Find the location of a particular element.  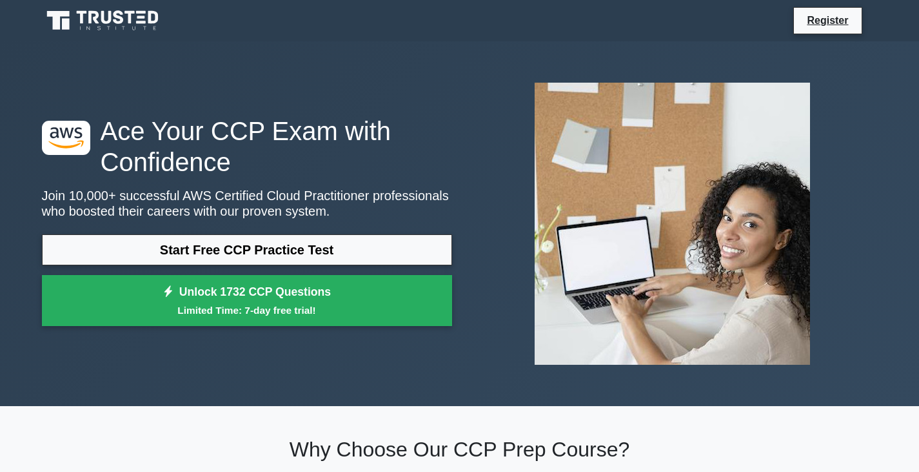

h1: Ace Your CCP Exam with Confidence is located at coordinates (247, 146).